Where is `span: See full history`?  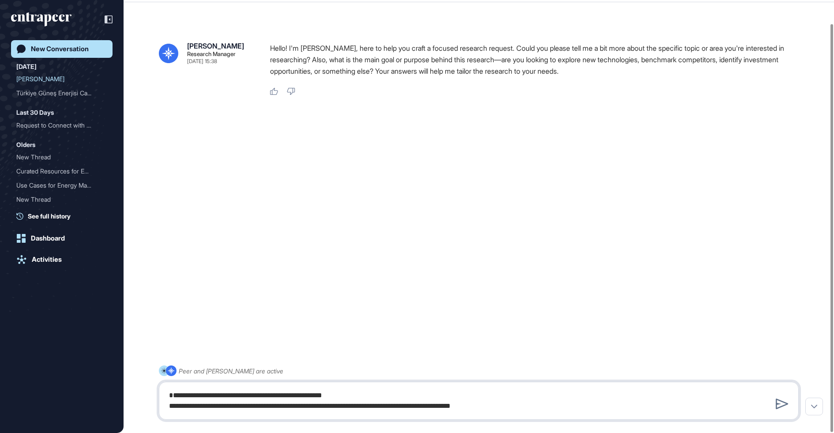 span: See full history is located at coordinates (49, 216).